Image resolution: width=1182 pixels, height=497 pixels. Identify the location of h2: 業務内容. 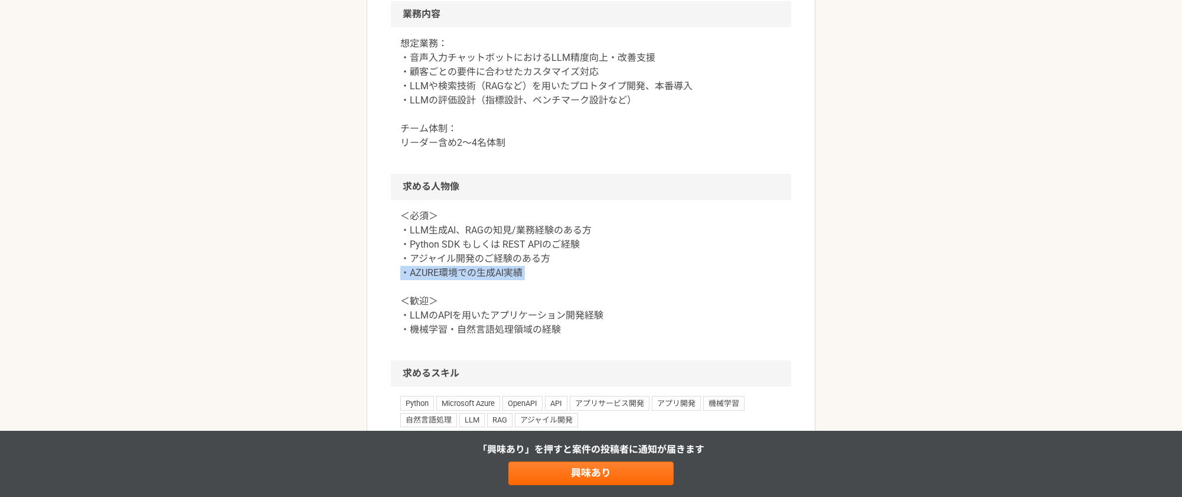
(591, 14).